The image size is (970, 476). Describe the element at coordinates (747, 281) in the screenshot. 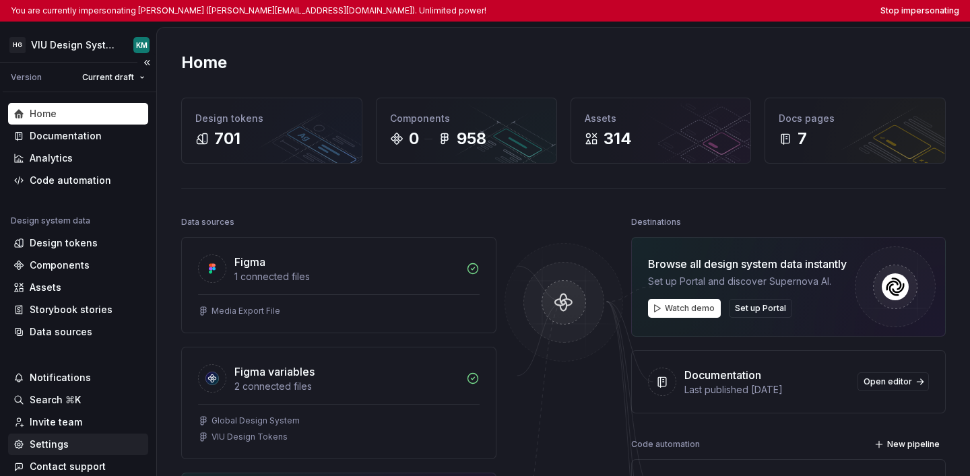

I see `div: Set up Portal and discover Supernova AI.` at that location.